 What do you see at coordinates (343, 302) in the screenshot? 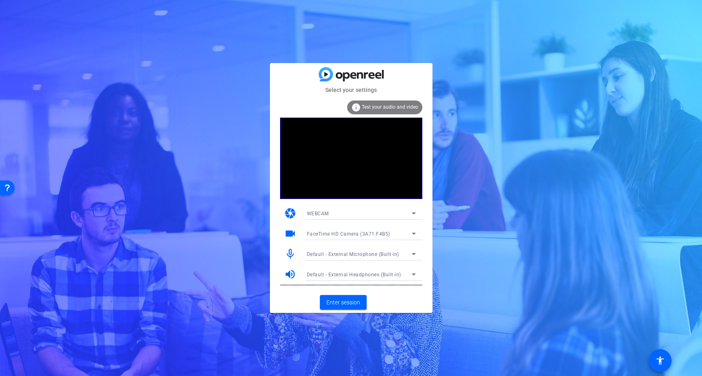
I see `span: Enter session` at bounding box center [343, 302].